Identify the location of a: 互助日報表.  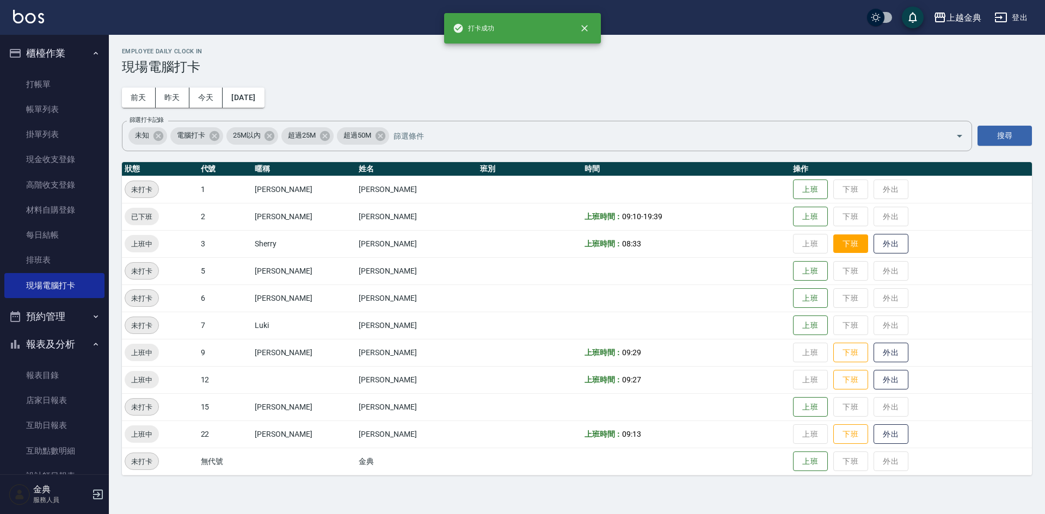
(54, 425).